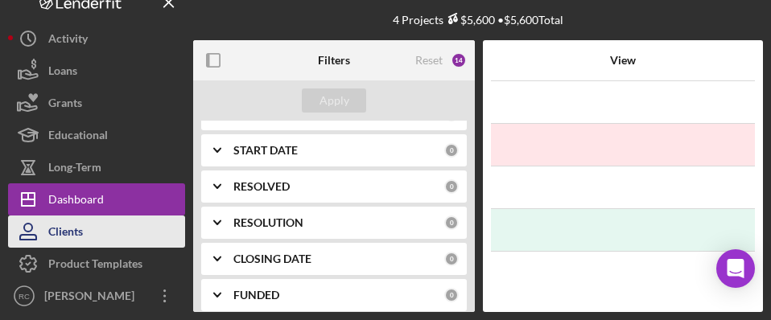 The image size is (771, 320). What do you see at coordinates (262, 187) in the screenshot?
I see `b: RESOLVED` at bounding box center [262, 187].